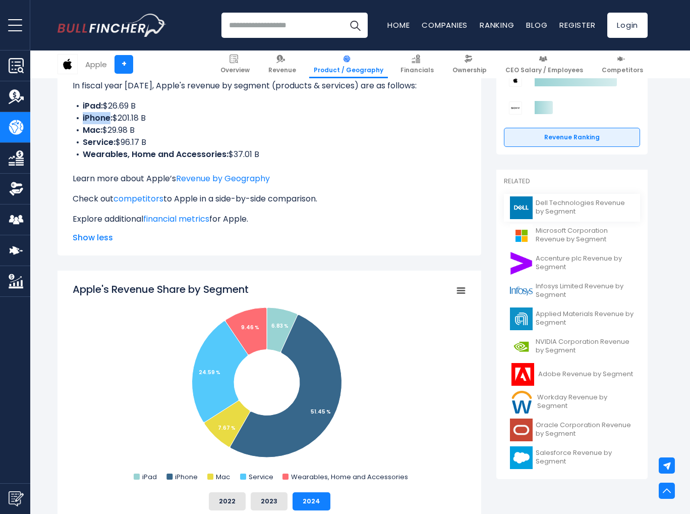 Image resolution: width=690 pixels, height=514 pixels. I want to click on img: CRM logo, so click(521, 457).